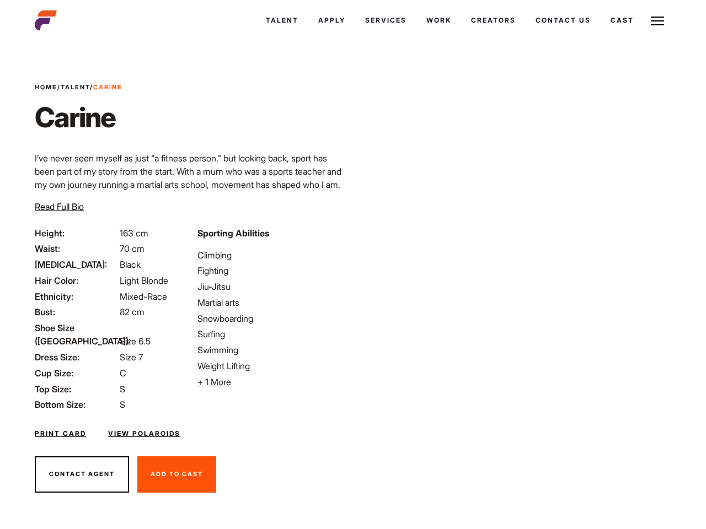  What do you see at coordinates (176, 474) in the screenshot?
I see `span: Add To Cast` at bounding box center [176, 474].